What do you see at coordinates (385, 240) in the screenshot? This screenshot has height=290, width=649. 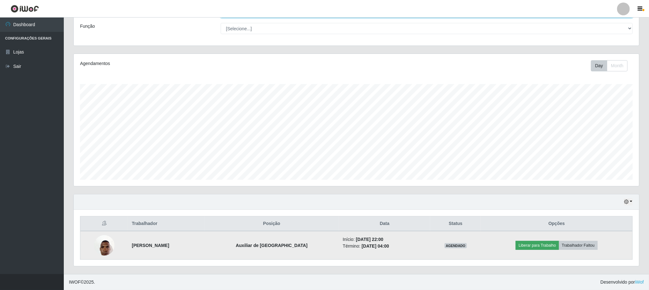 I see `li: Início:` at bounding box center [385, 240].